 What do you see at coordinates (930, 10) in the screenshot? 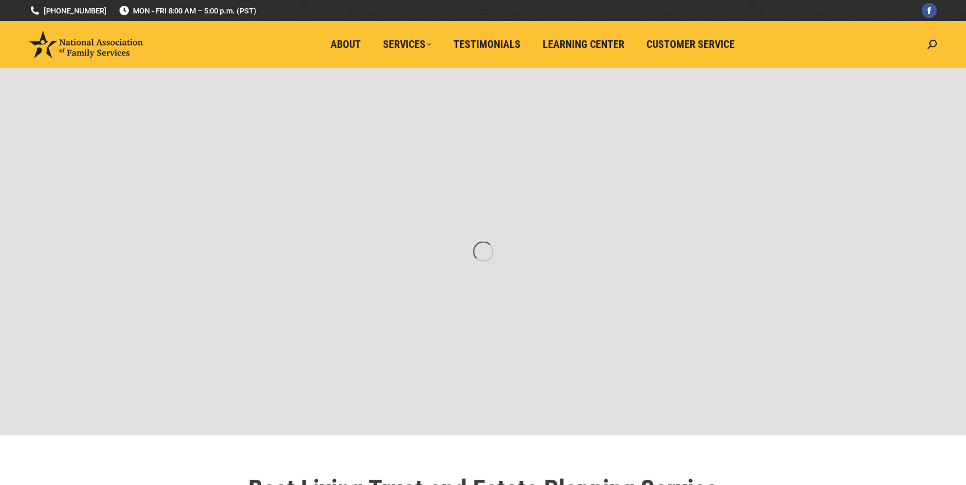
I see `a: Facebook page opens in new window` at bounding box center [930, 10].